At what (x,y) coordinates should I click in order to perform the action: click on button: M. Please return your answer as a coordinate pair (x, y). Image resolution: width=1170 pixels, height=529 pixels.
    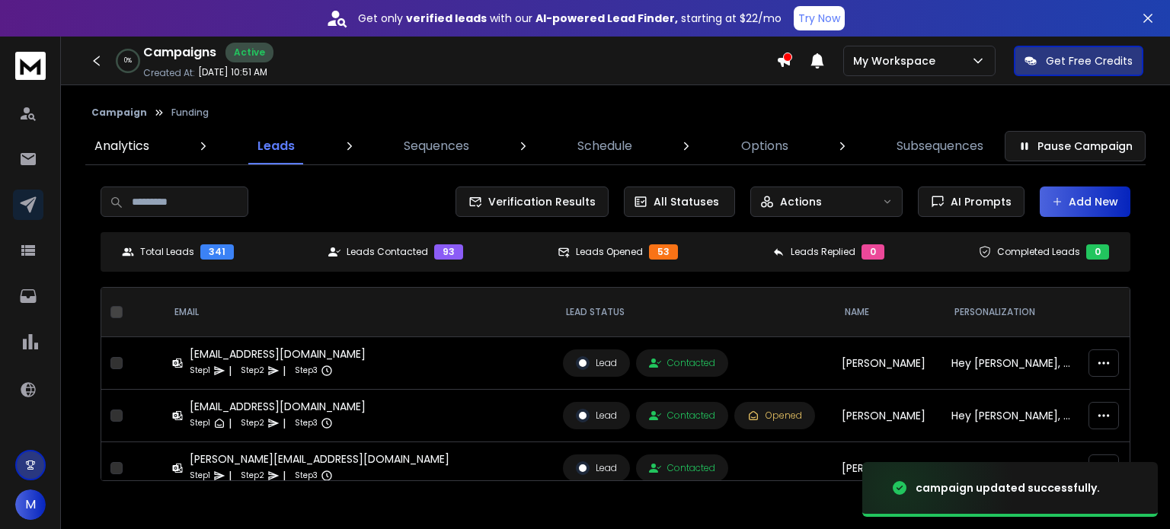
    Looking at the image, I should click on (30, 505).